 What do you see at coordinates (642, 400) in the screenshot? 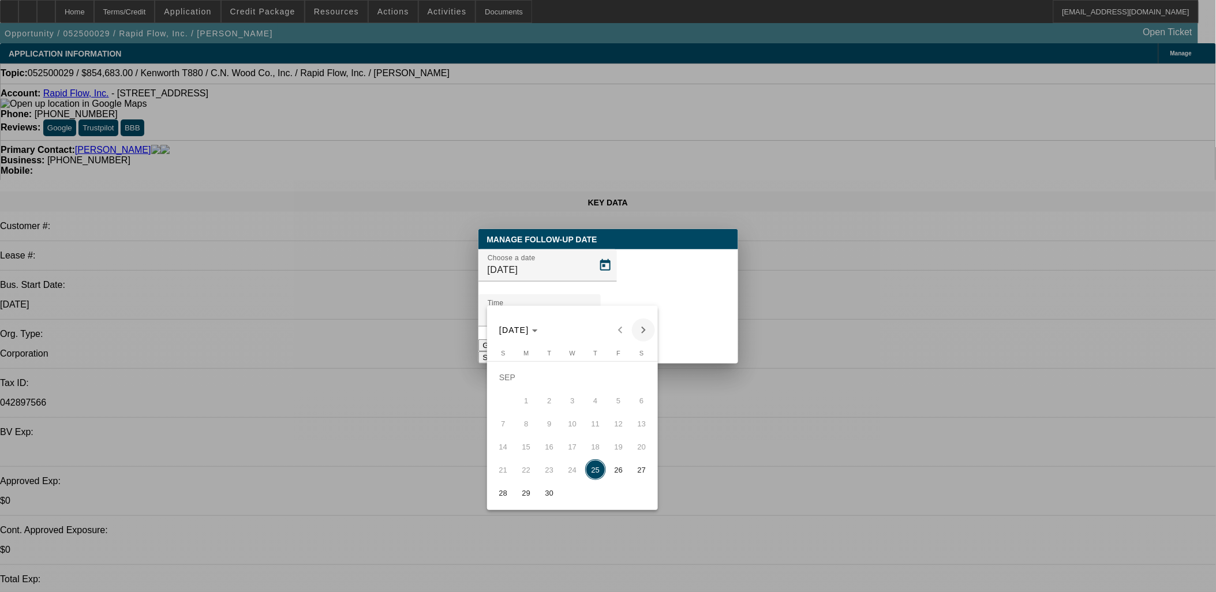
I see `button: September 6, 2025` at bounding box center [642, 400].